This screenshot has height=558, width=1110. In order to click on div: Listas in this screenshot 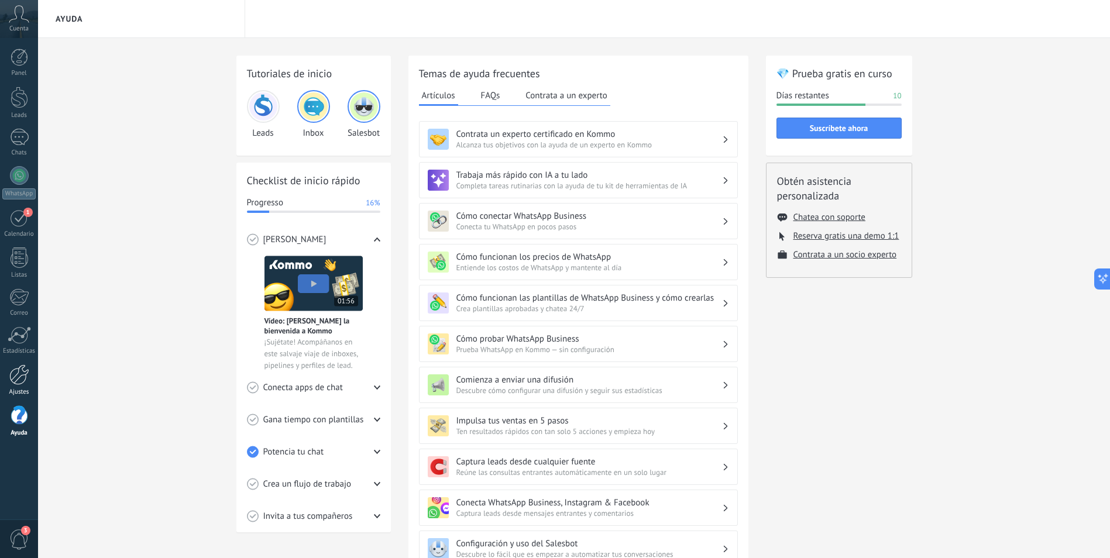, I will do `click(19, 275)`.